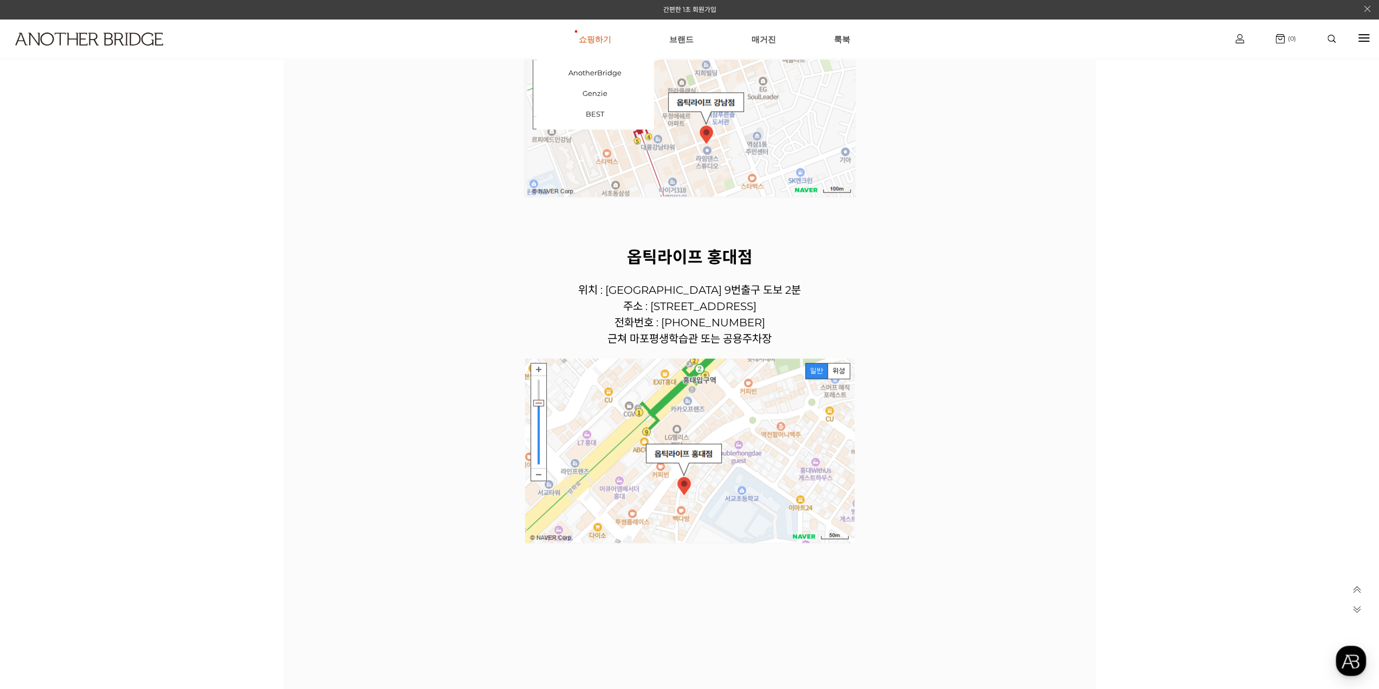 This screenshot has width=1379, height=689. What do you see at coordinates (595, 39) in the screenshot?
I see `a: 쇼핑하기` at bounding box center [595, 39].